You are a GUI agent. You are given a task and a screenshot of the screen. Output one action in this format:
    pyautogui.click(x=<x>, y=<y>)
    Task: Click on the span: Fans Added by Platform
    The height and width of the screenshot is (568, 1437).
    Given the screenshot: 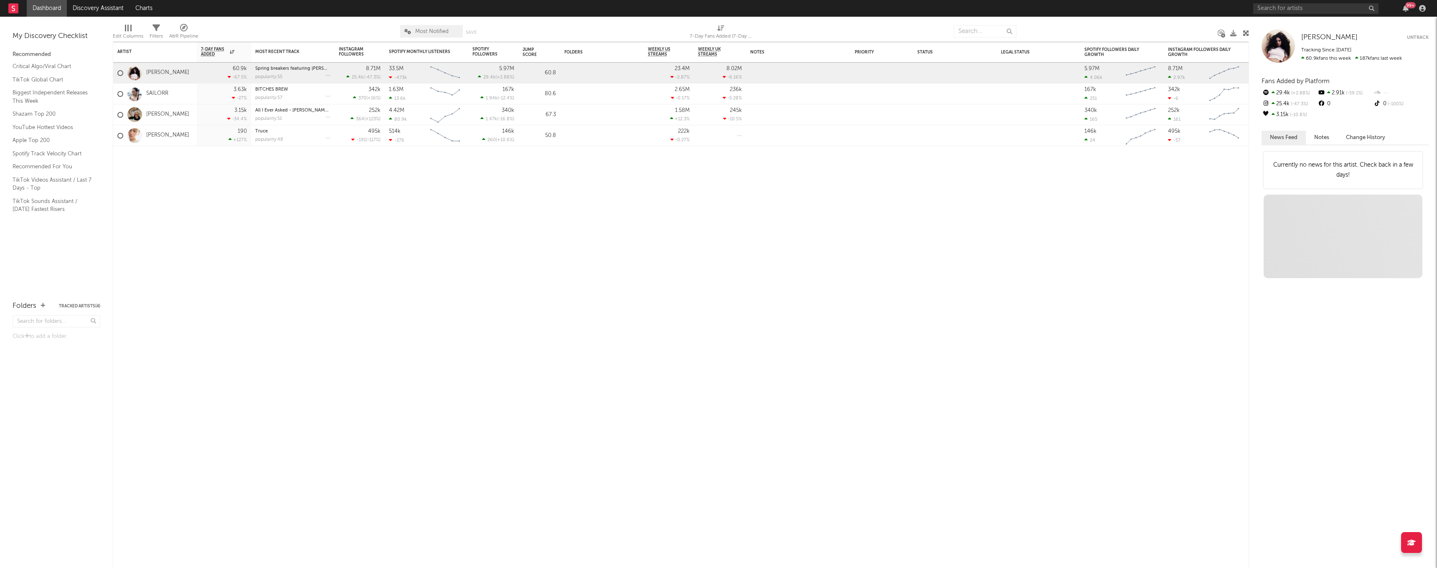 What is the action you would take?
    pyautogui.click(x=1295, y=81)
    